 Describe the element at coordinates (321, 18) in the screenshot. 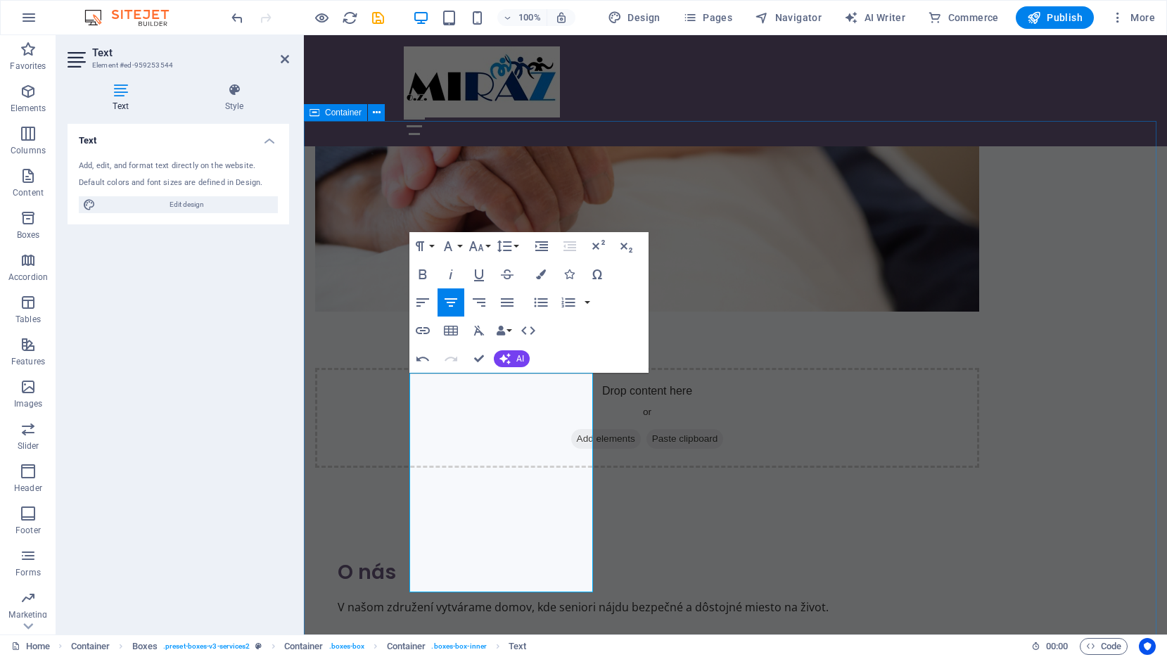

I see `button: Click here to leave preview mode and continue editing` at that location.